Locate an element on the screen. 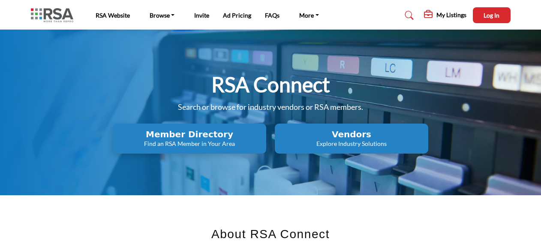  h5: My Listings is located at coordinates (452, 15).